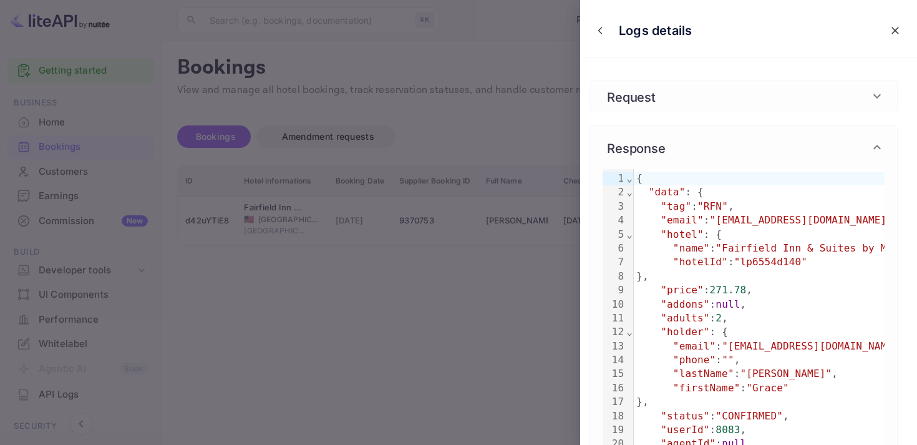 This screenshot has height=445, width=917. What do you see at coordinates (728, 290) in the screenshot?
I see `span: 271.78` at bounding box center [728, 290].